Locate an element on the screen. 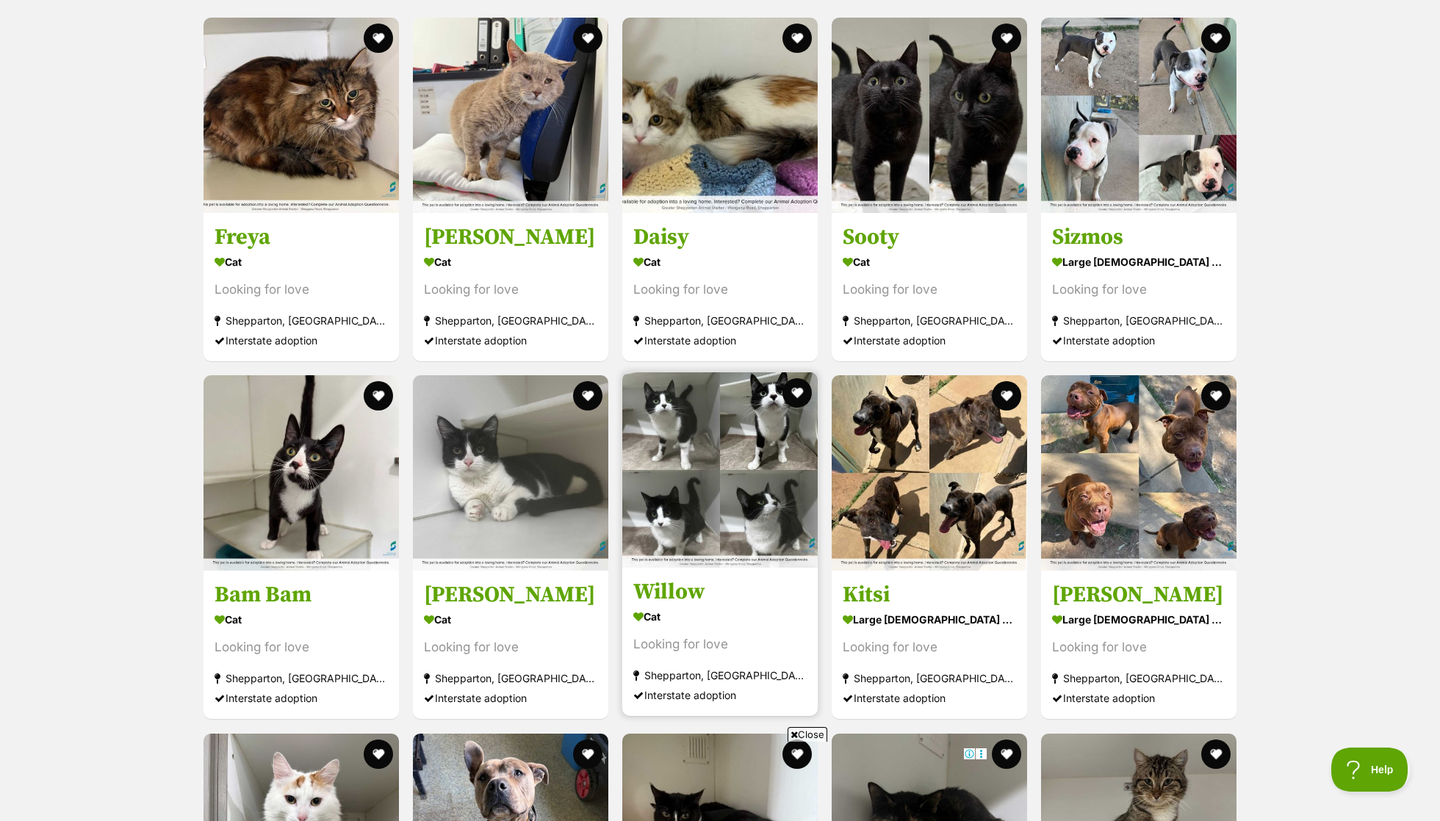 This screenshot has height=821, width=1440. img: Gus is located at coordinates (511, 473).